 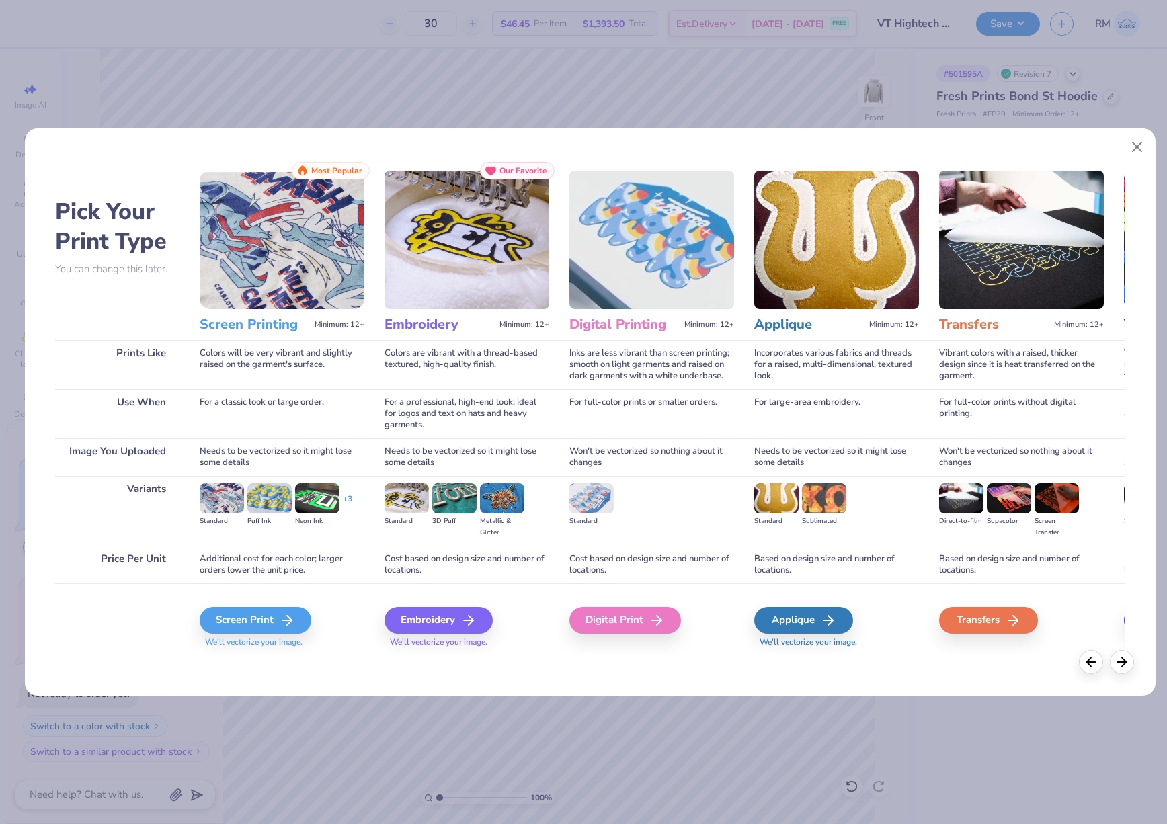 I want to click on div: Use When, so click(x=117, y=413).